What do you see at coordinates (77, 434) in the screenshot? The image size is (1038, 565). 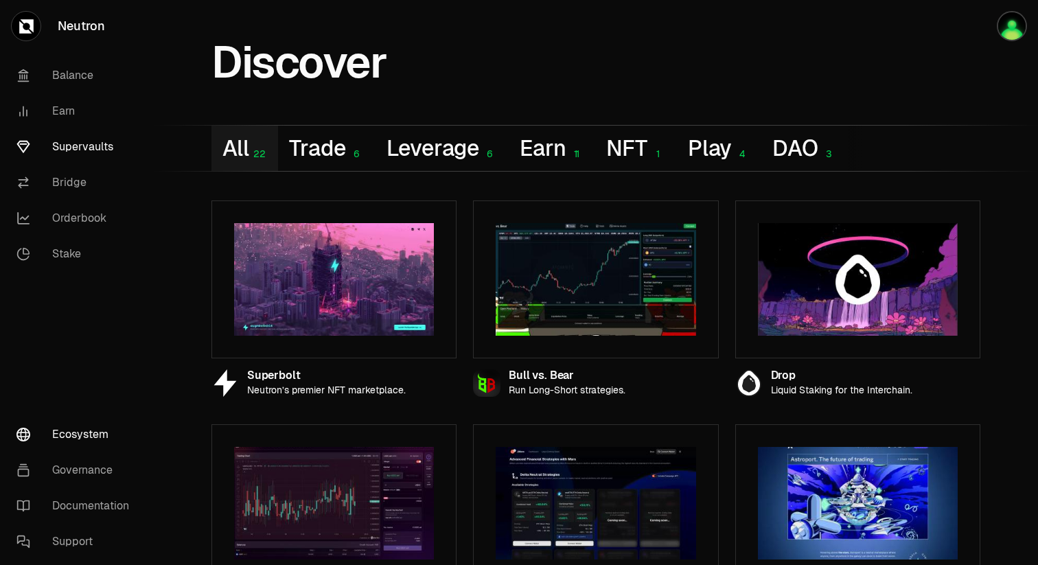 I see `a: Ecosystem` at bounding box center [77, 434].